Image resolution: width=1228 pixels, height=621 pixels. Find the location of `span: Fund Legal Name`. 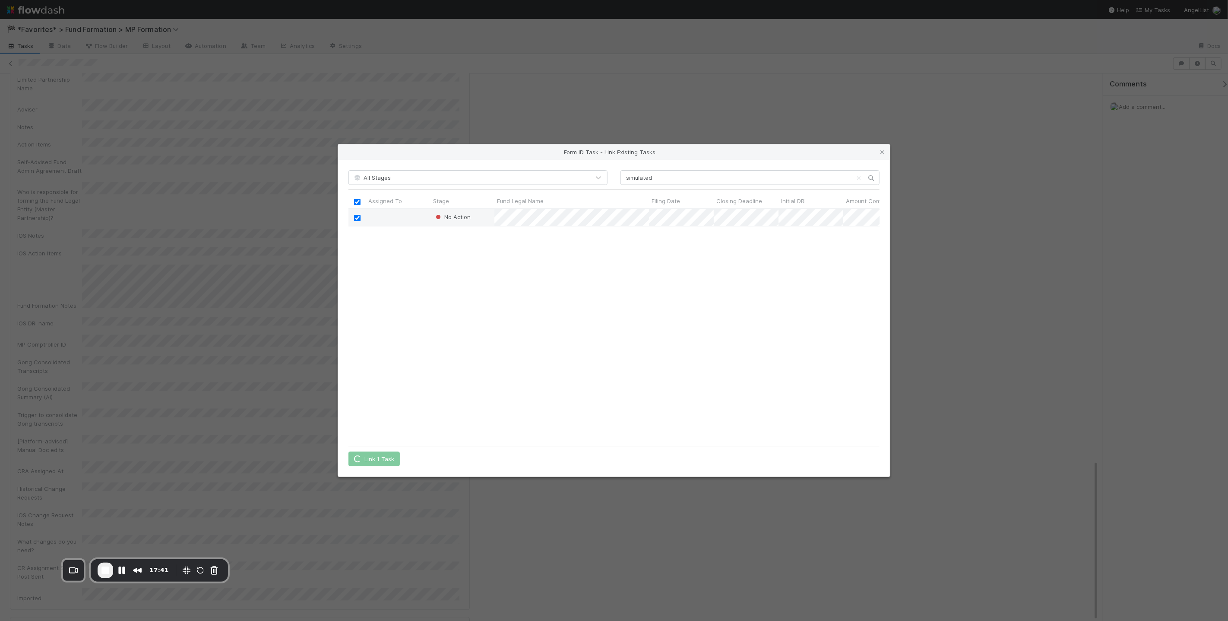

span: Fund Legal Name is located at coordinates (520, 201).